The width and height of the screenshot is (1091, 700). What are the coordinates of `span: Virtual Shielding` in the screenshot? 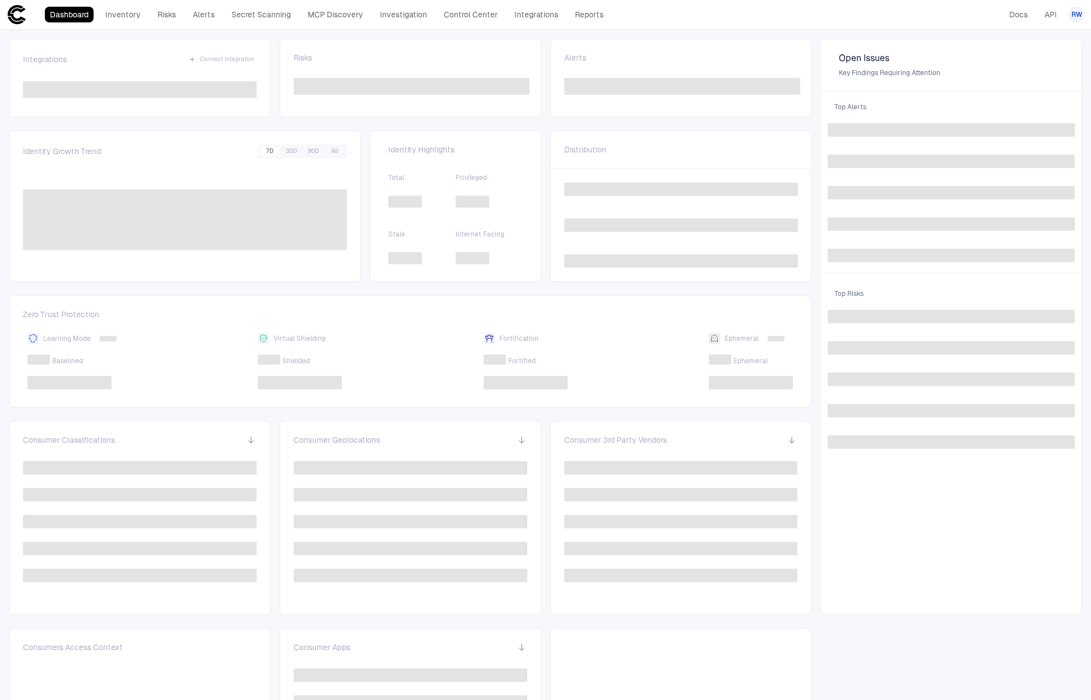 It's located at (299, 339).